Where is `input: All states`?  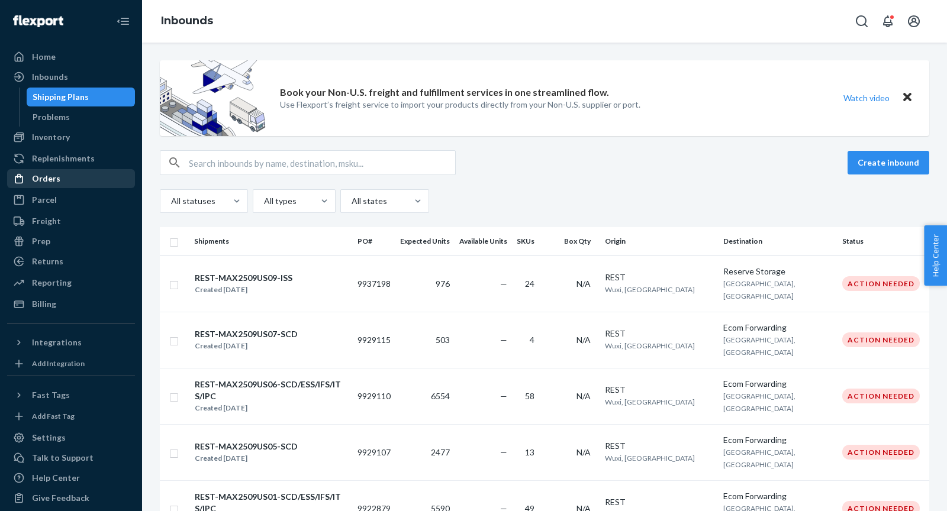 input: All states is located at coordinates (351, 201).